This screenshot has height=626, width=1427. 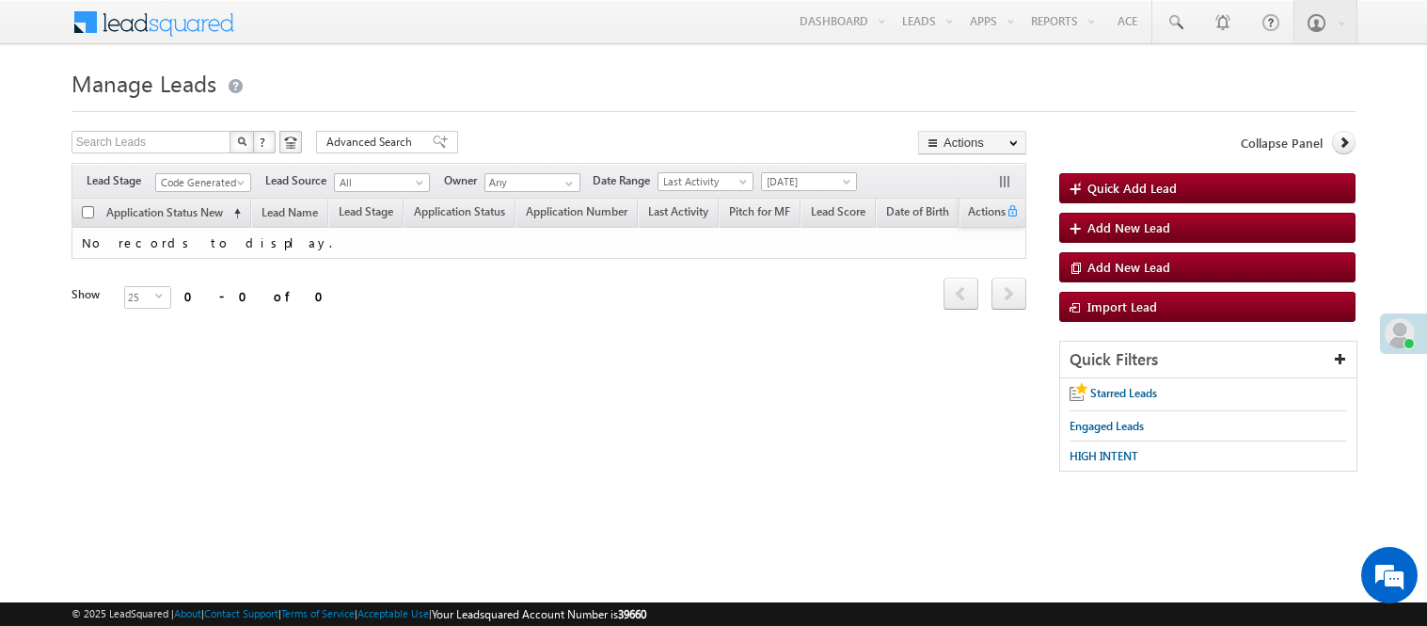 What do you see at coordinates (961, 294) in the screenshot?
I see `span: prev` at bounding box center [961, 294].